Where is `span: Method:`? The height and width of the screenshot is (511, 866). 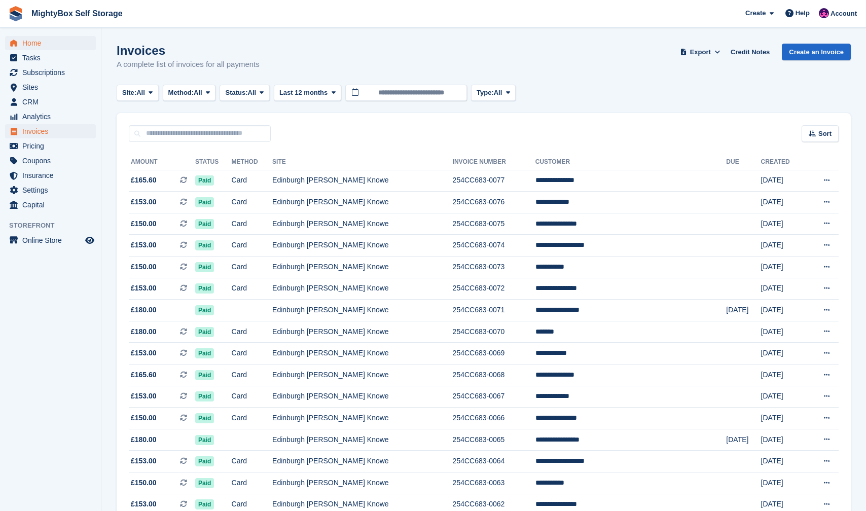
span: Method: is located at coordinates (181, 93).